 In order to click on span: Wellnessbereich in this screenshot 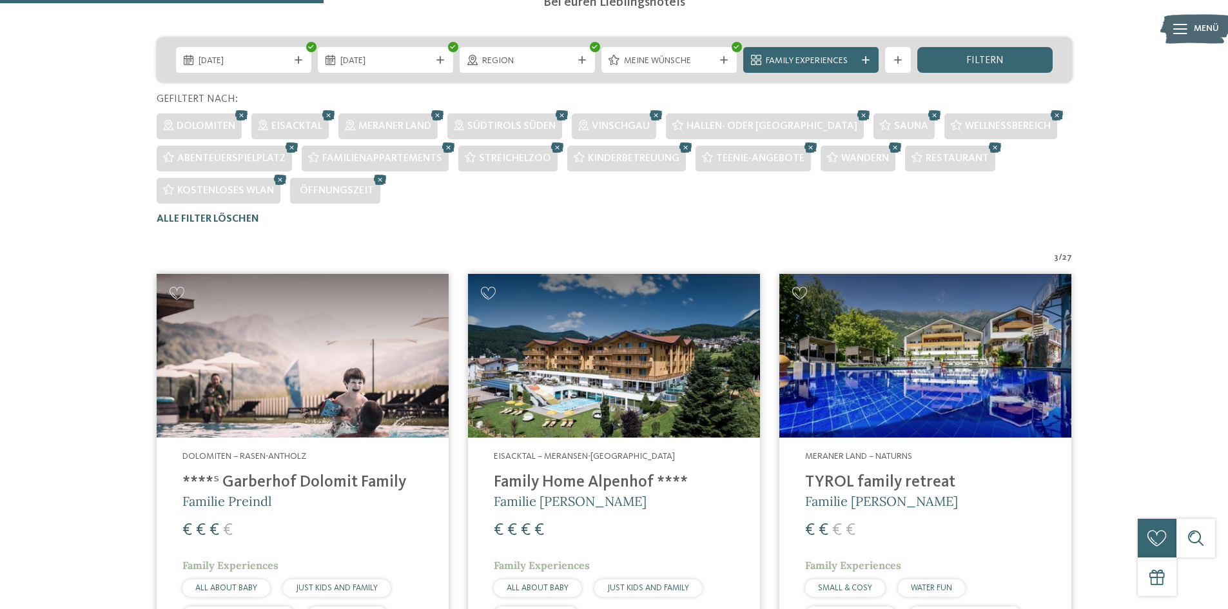, I will do `click(1008, 126)`.